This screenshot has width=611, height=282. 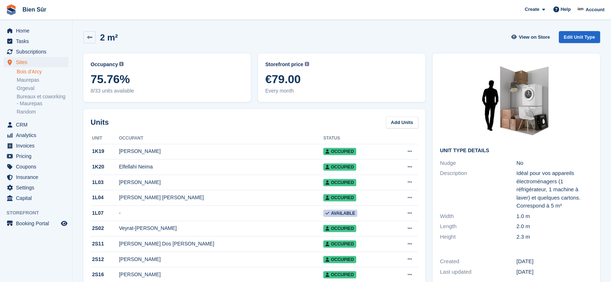 What do you see at coordinates (38, 135) in the screenshot?
I see `span: Analytics` at bounding box center [38, 135].